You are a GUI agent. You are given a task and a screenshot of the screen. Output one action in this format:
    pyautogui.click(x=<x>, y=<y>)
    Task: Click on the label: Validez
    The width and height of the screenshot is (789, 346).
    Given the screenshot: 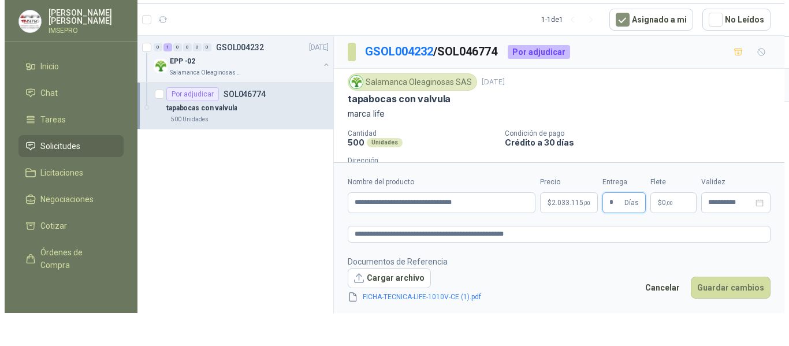 What is the action you would take?
    pyautogui.click(x=732, y=182)
    